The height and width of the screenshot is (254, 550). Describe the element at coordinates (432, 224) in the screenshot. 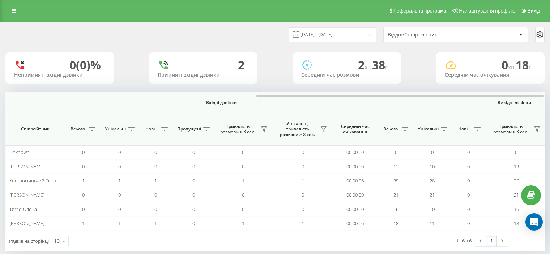

I see `span: 11` at that location.